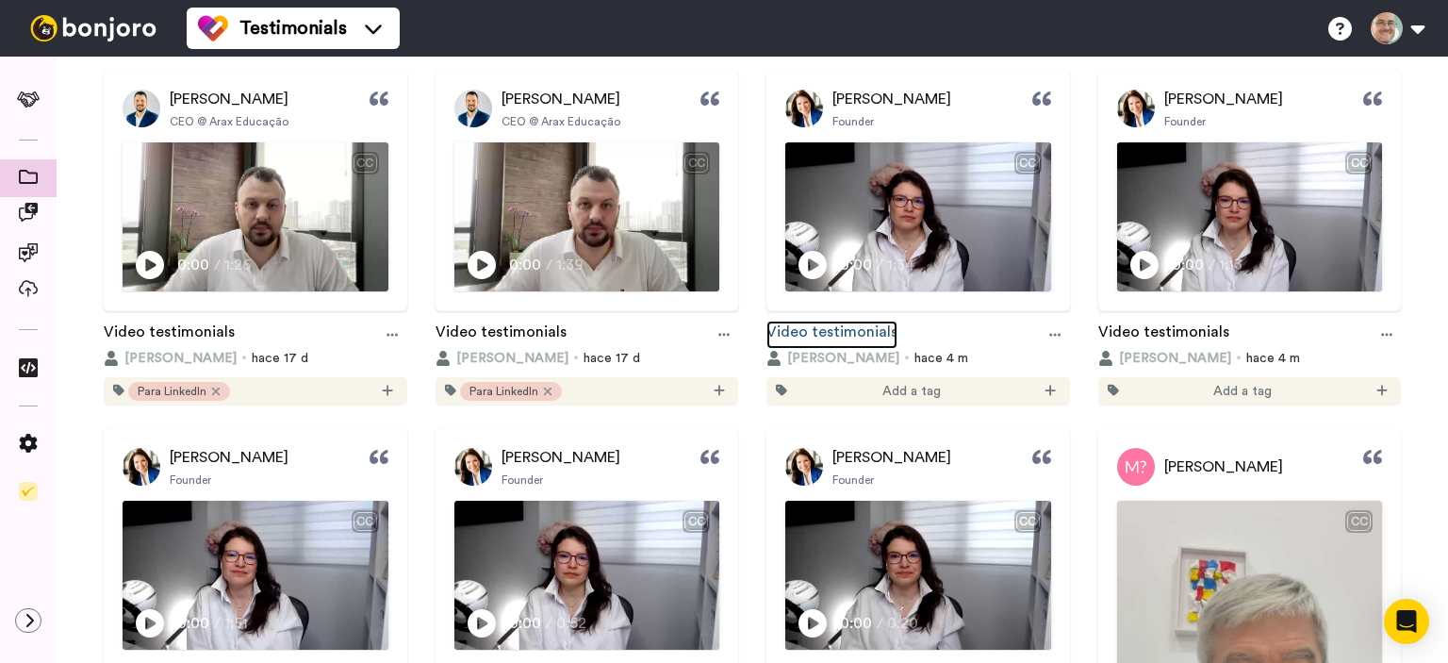  I want to click on img: tm-color.svg, so click(213, 28).